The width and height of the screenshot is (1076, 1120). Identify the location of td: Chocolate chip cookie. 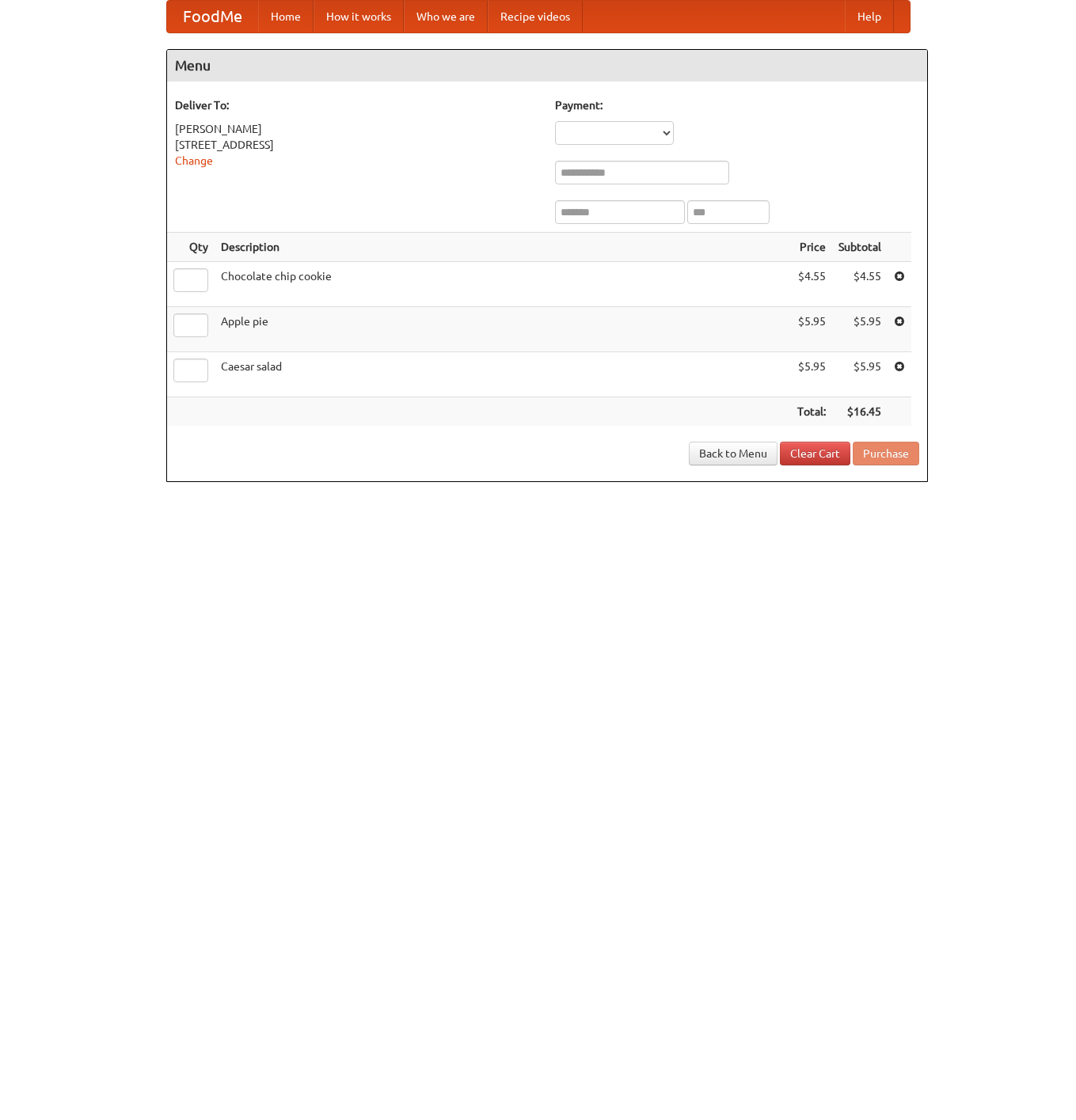
(503, 284).